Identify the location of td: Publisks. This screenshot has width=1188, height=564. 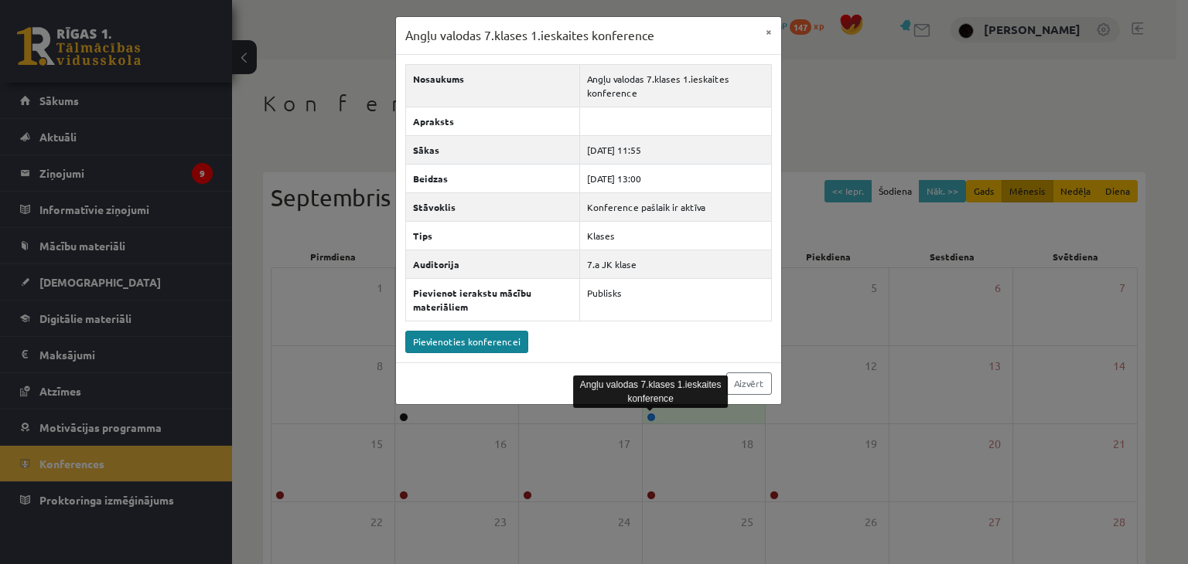
(675, 299).